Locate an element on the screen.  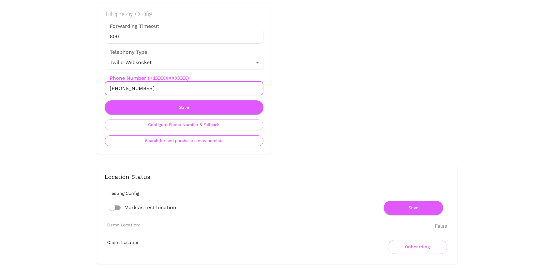
div: False is located at coordinates (441, 226).